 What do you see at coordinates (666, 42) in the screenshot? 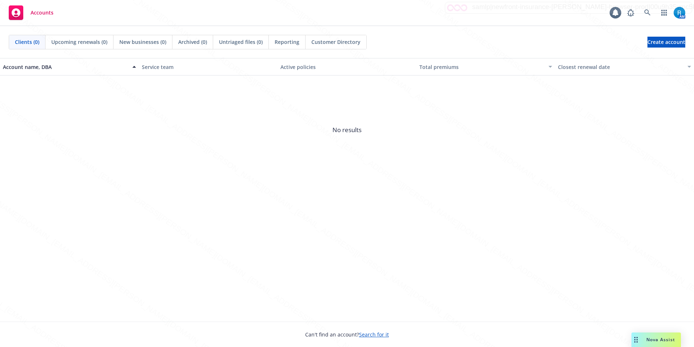
I see `a: Create account` at bounding box center [666, 42].